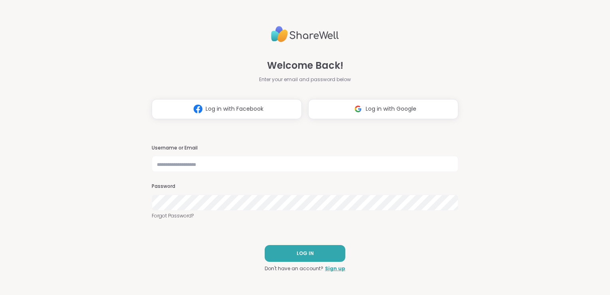 The height and width of the screenshot is (295, 610). What do you see at coordinates (335, 268) in the screenshot?
I see `a: Sign up` at bounding box center [335, 268].